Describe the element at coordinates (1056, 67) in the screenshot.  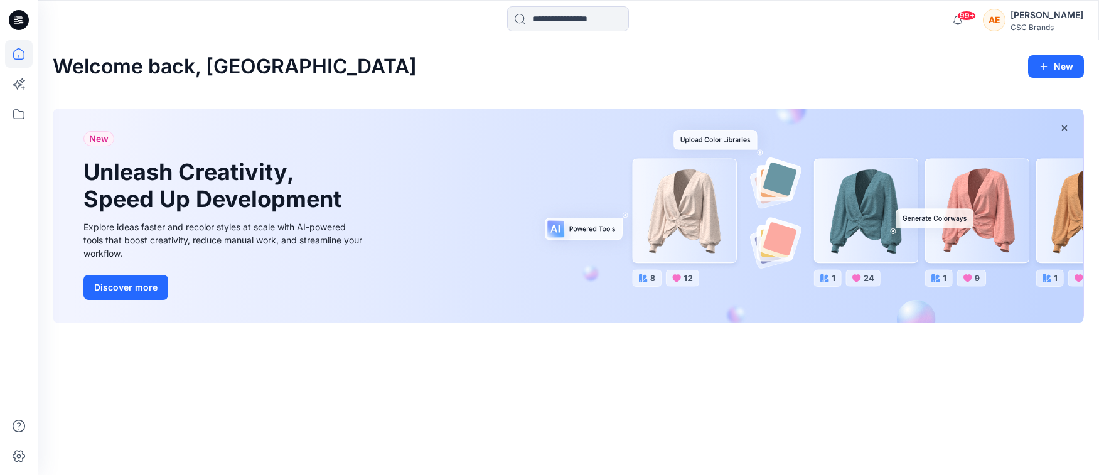
I see `button: New` at that location.